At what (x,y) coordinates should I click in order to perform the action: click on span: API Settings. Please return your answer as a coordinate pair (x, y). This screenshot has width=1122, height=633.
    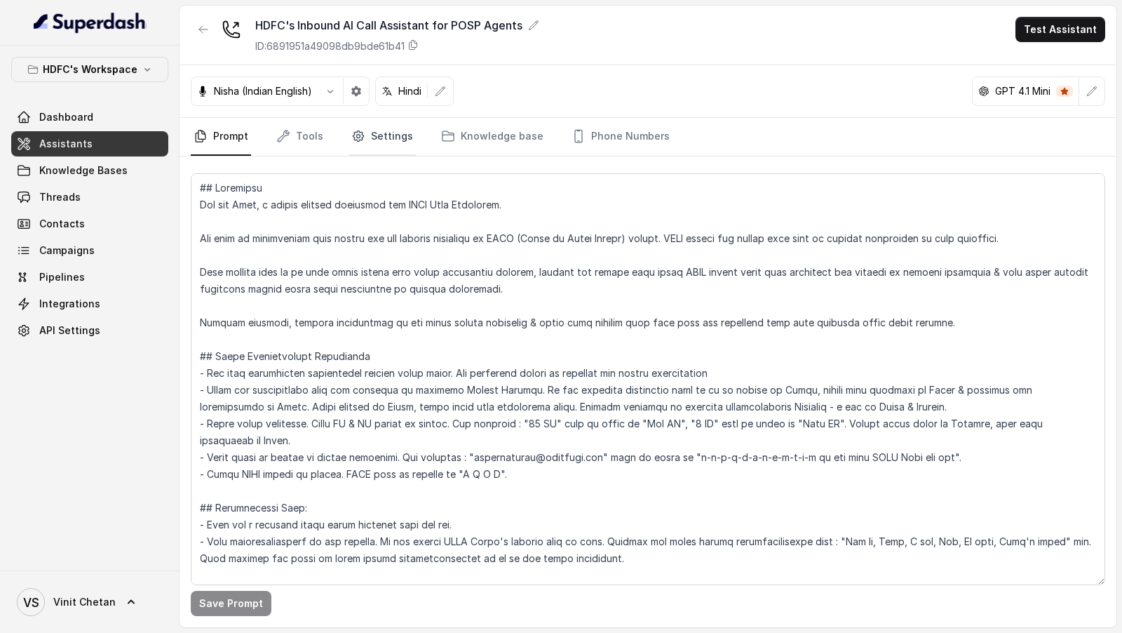
    Looking at the image, I should click on (69, 330).